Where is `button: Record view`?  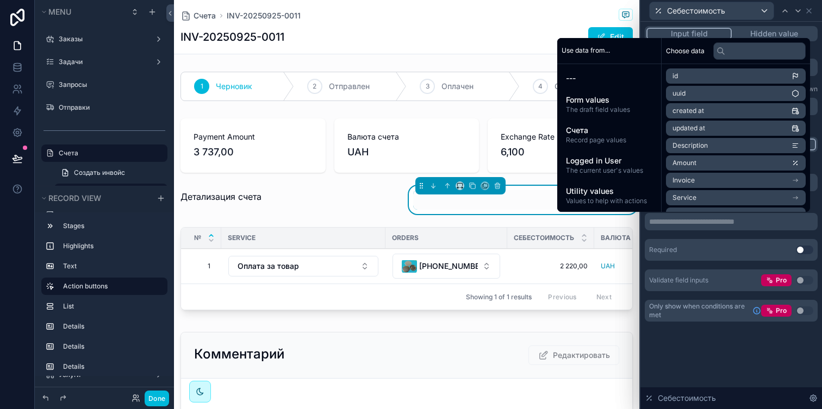
button: Record view is located at coordinates (95, 198).